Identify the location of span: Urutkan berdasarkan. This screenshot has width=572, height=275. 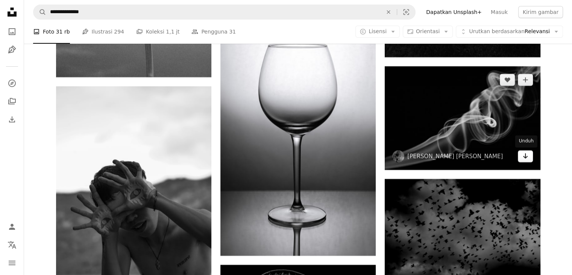
(497, 31).